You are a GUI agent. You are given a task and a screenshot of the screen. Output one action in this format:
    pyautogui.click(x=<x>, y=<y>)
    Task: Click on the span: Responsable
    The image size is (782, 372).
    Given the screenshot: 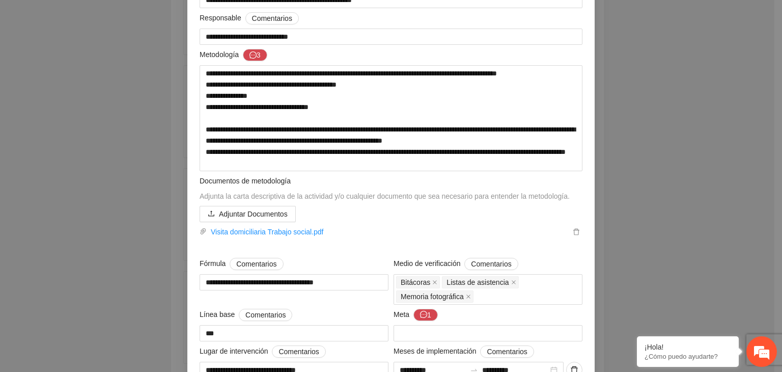 What is the action you would take?
    pyautogui.click(x=249, y=18)
    